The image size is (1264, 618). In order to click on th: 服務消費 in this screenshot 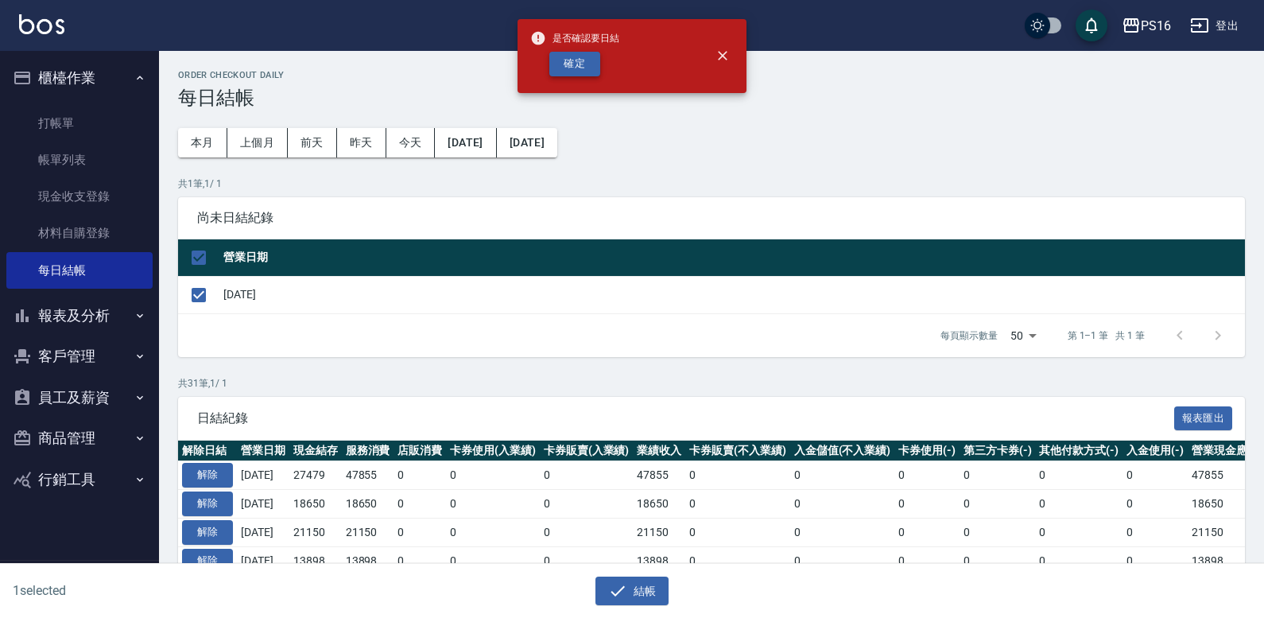, I will do `click(368, 451)`.